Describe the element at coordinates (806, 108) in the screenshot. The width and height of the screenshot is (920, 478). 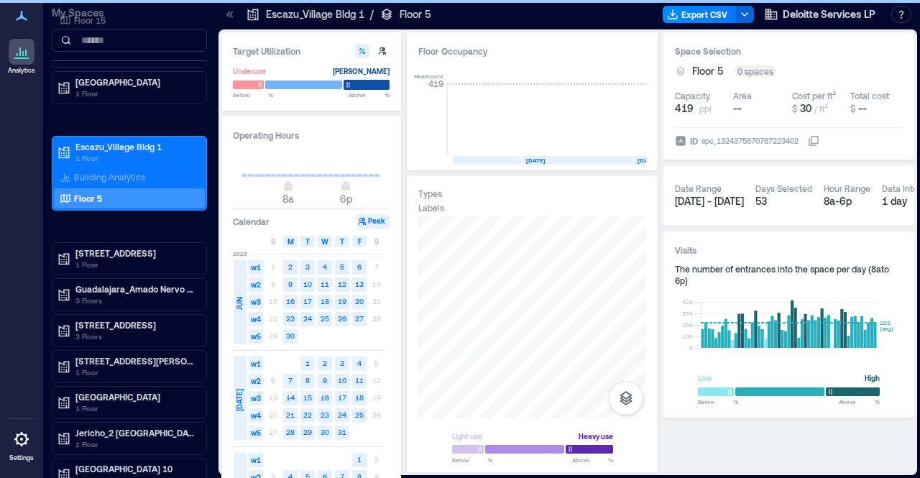
I see `span: 30` at that location.